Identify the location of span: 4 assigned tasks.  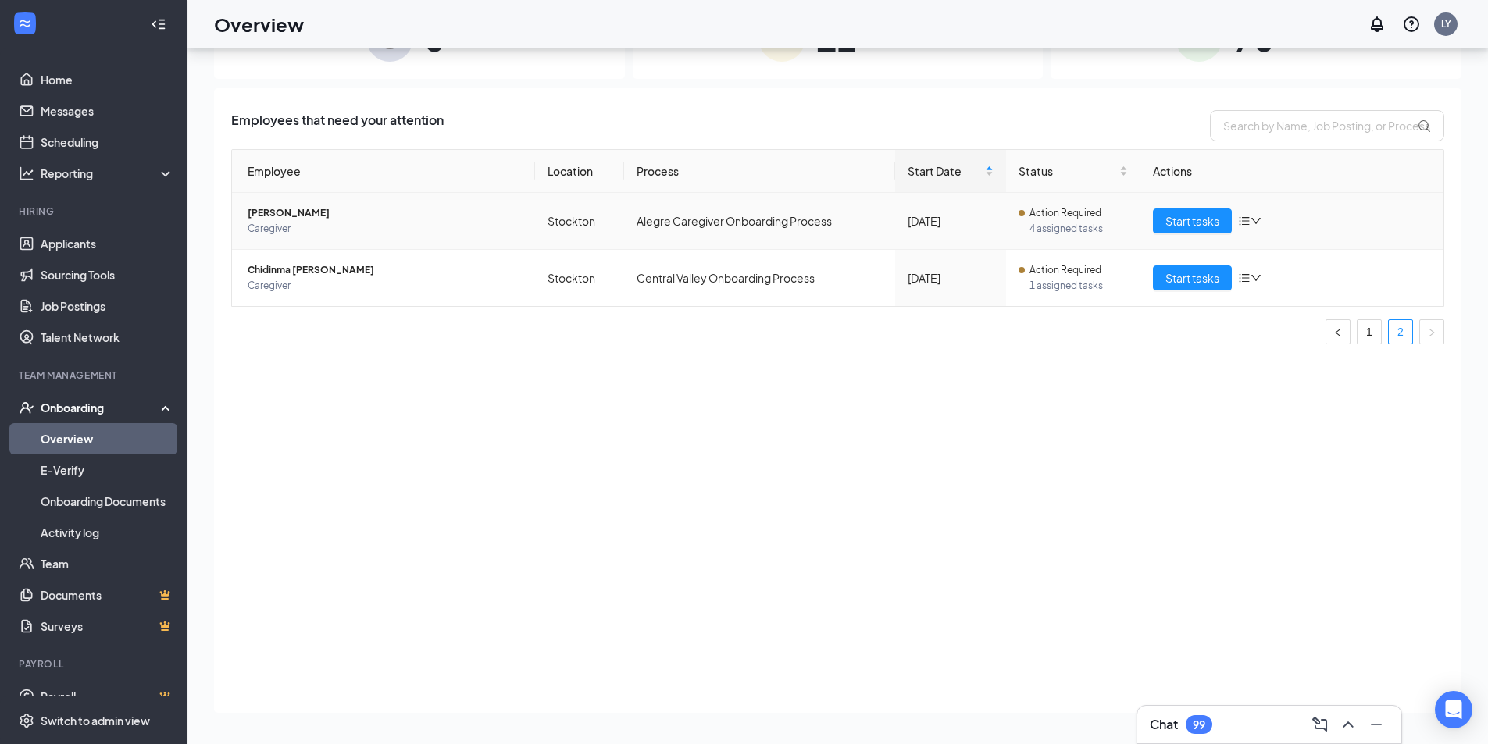
(1079, 229).